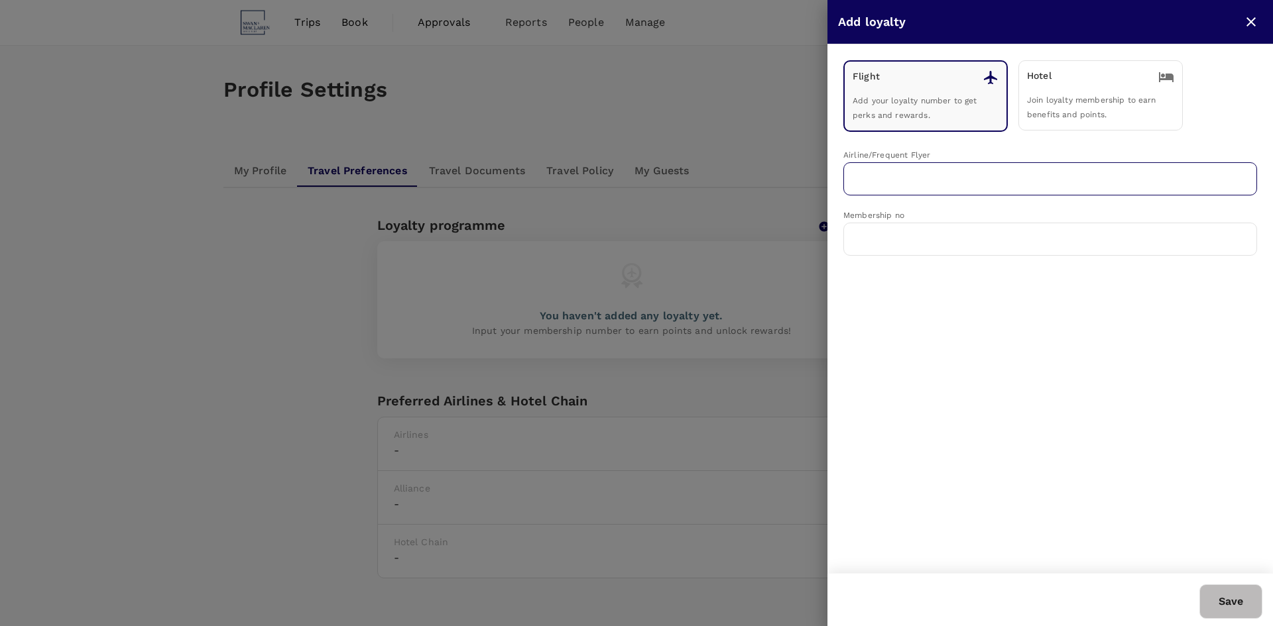 The width and height of the screenshot is (1273, 626). Describe the element at coordinates (874, 215) in the screenshot. I see `span: Membership no` at that location.